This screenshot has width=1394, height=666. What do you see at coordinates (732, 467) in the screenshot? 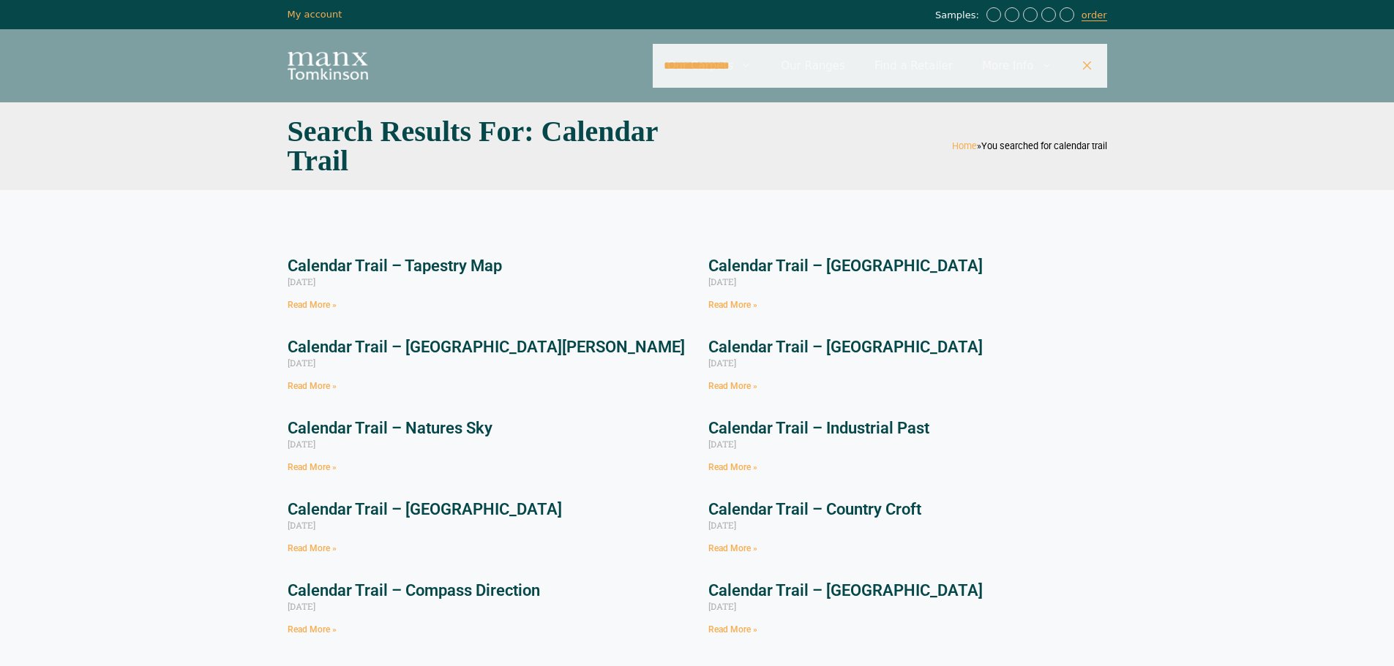
I see `a: Read more about Calendar Trail – Industrial Past` at bounding box center [732, 467].